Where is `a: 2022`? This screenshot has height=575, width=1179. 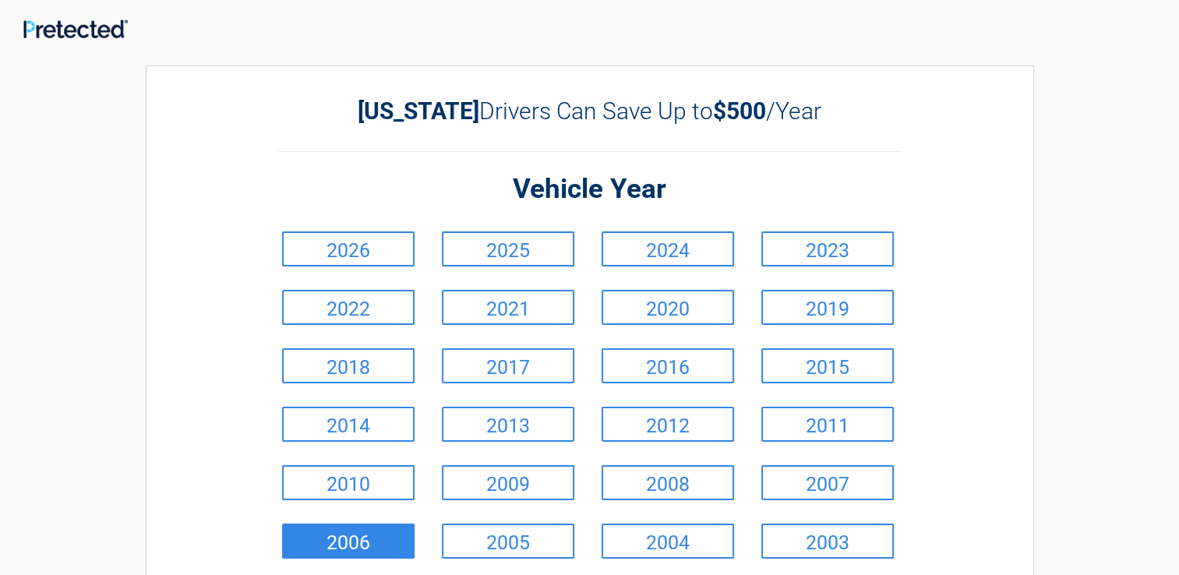
a: 2022 is located at coordinates (348, 307).